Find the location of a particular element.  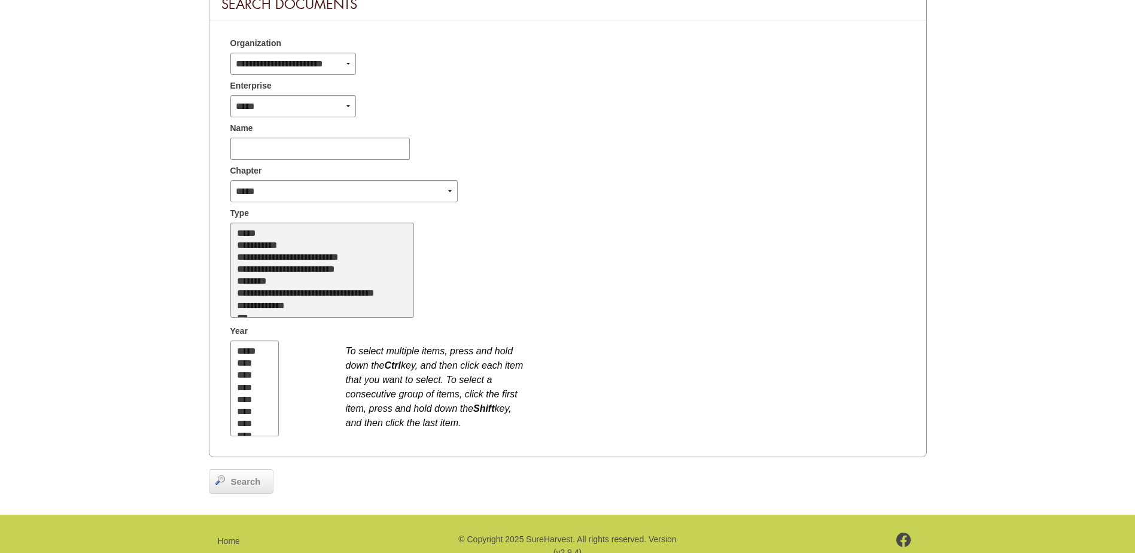

img: magnifier.png is located at coordinates (220, 480).